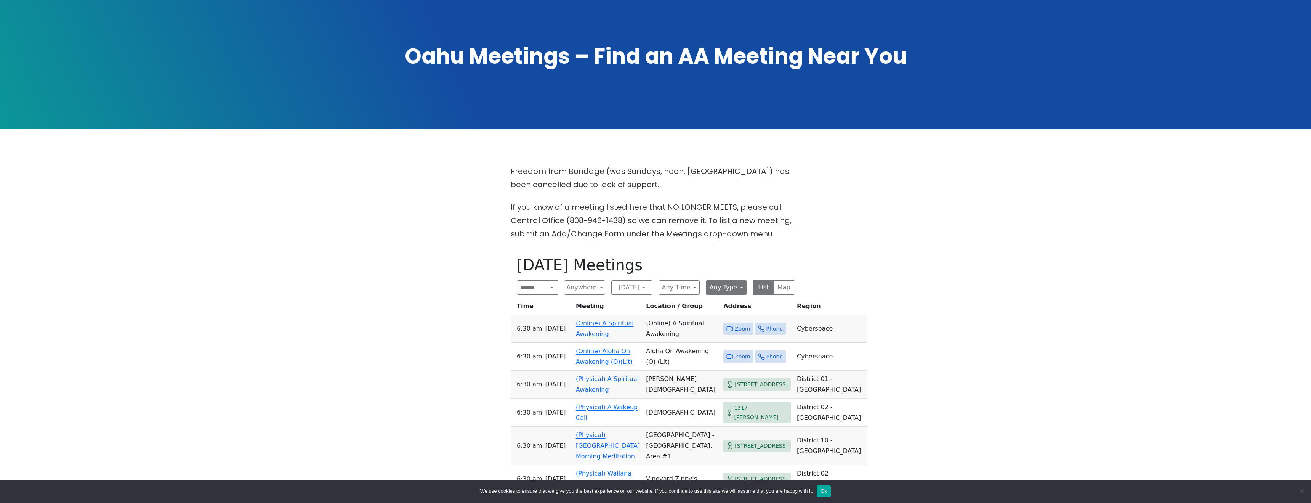  I want to click on a: (Online) Aloha On Awakening (O)(Lit), so click(604, 356).